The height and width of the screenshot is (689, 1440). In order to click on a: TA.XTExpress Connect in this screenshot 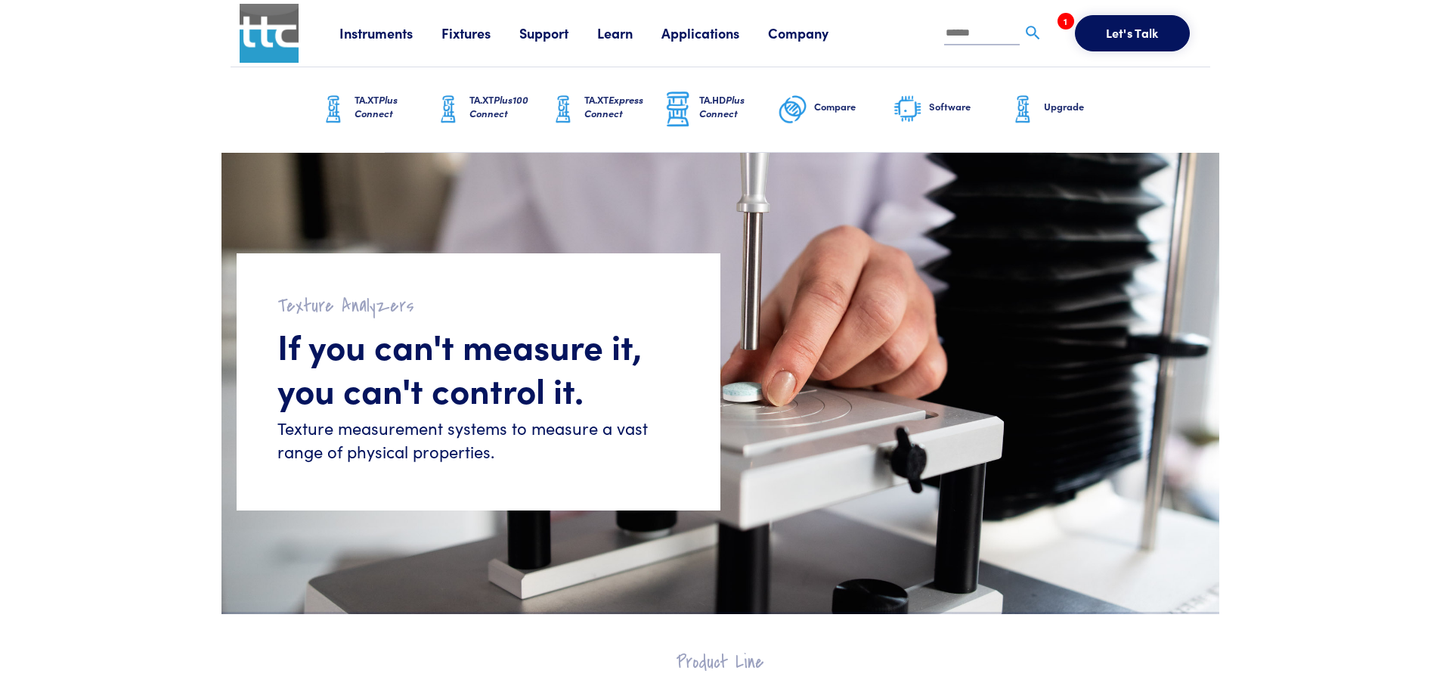, I will do `click(606, 110)`.